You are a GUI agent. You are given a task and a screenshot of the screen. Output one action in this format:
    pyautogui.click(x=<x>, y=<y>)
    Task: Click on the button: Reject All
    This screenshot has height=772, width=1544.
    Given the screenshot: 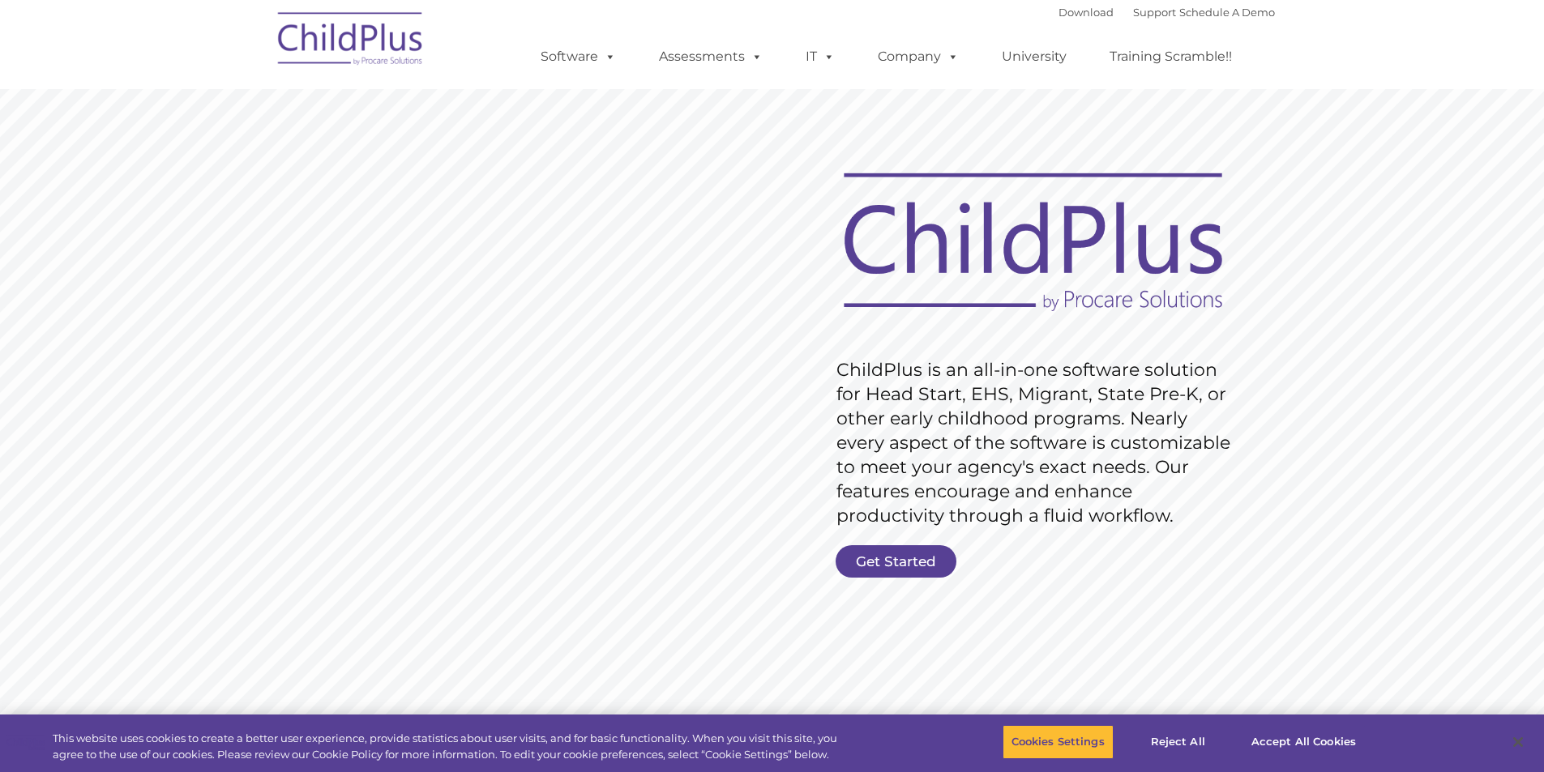 What is the action you would take?
    pyautogui.click(x=1177, y=742)
    